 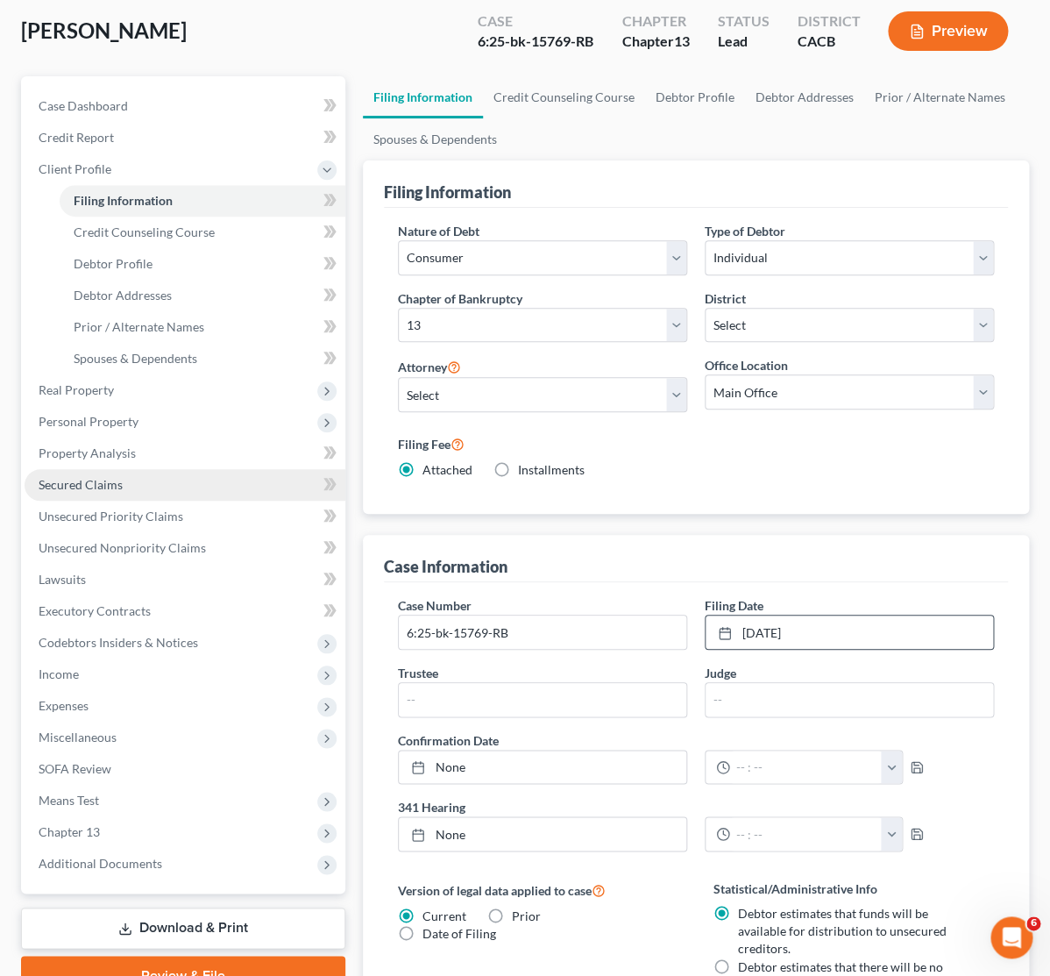 I want to click on label: Confirmation Date, so click(x=696, y=740).